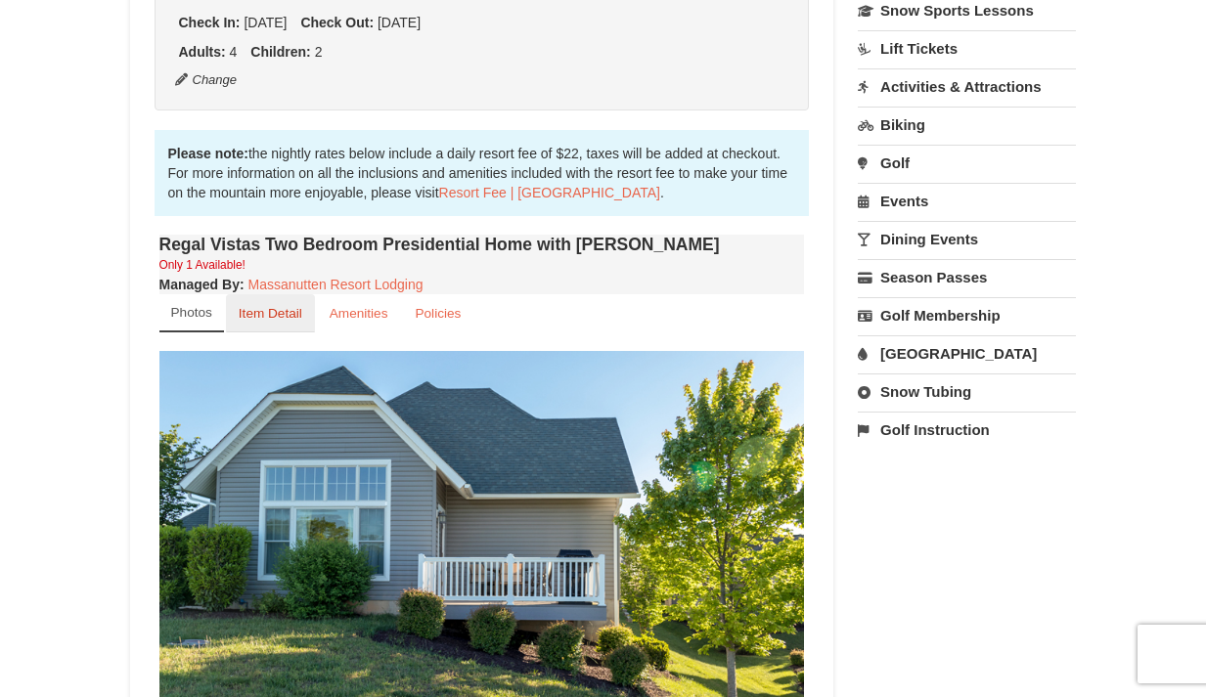 The width and height of the screenshot is (1206, 697). I want to click on strong: Children:, so click(280, 52).